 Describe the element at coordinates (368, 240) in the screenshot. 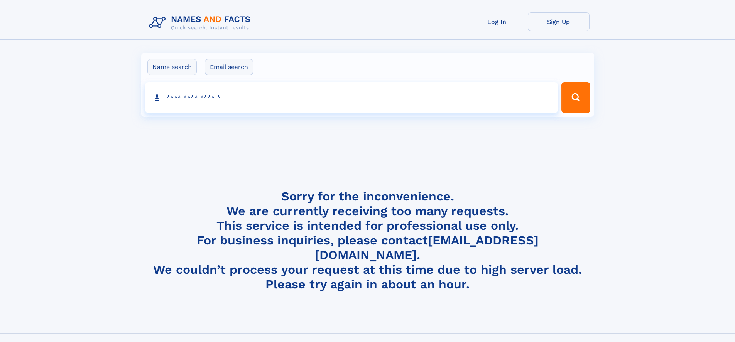

I see `h4: Sorry for the inconvenience. We are currently receiving too many requests. This service is intend...` at that location.